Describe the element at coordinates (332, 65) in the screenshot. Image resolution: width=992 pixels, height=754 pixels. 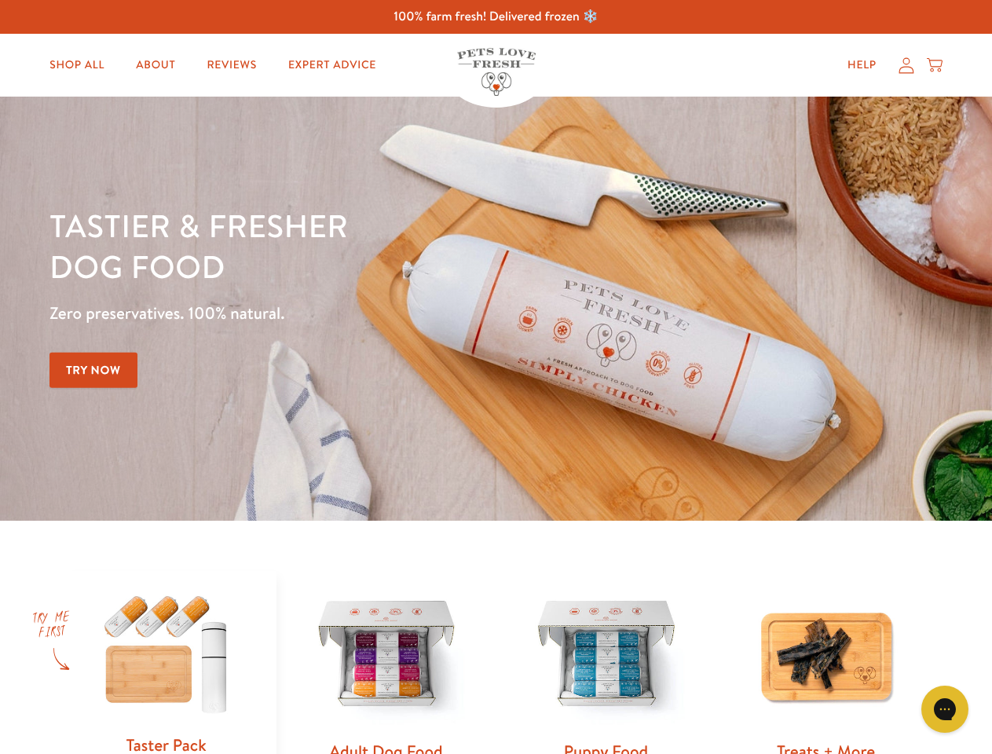
I see `a: Expert Advice` at that location.